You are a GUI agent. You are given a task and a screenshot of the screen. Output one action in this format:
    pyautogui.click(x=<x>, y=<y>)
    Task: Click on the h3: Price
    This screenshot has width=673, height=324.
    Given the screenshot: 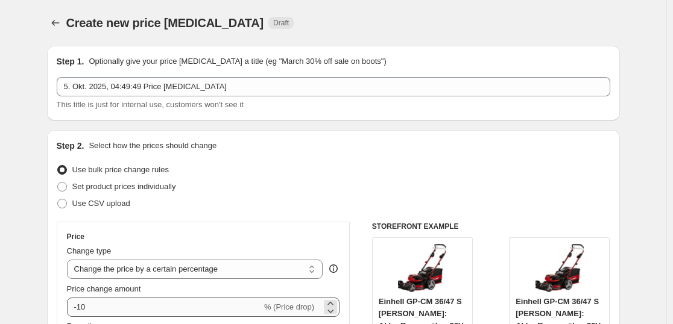 What is the action you would take?
    pyautogui.click(x=75, y=237)
    